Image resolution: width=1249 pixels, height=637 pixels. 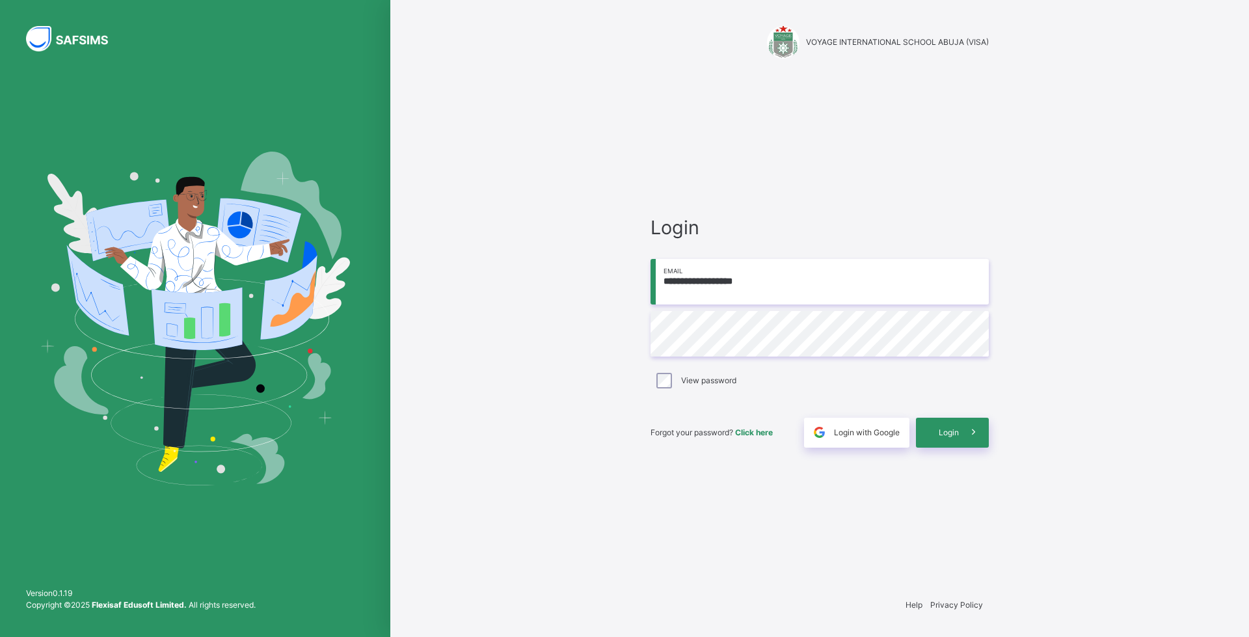 I want to click on a: Privacy Policy, so click(x=956, y=604).